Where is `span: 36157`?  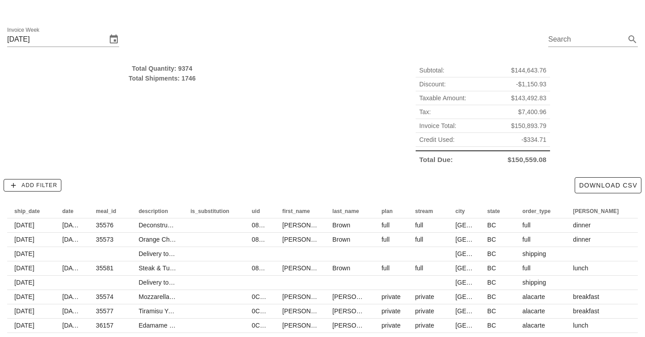
span: 36157 is located at coordinates (104, 325).